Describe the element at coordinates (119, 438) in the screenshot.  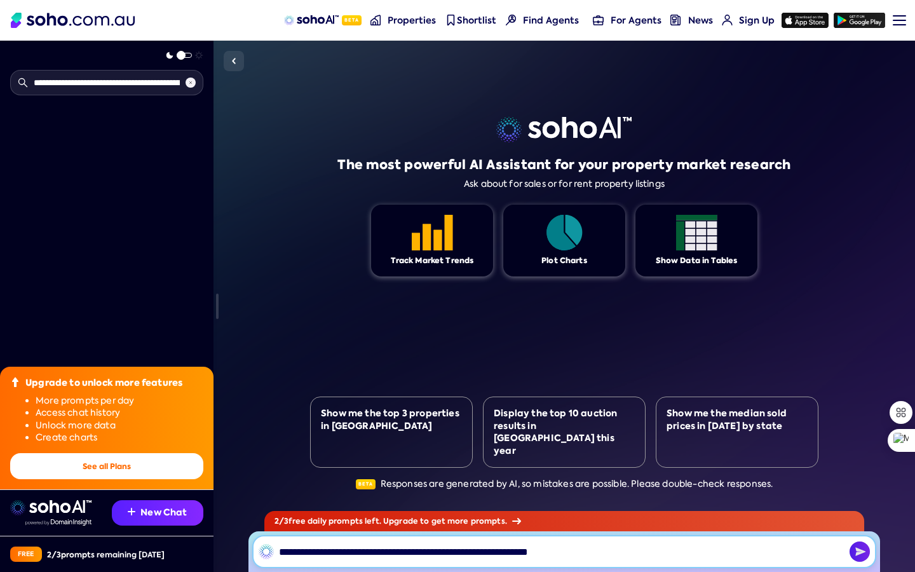
I see `li: Create charts` at that location.